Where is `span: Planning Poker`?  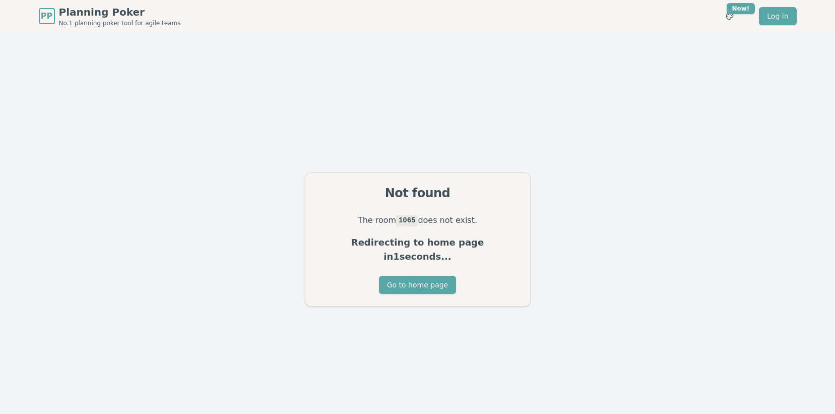
span: Planning Poker is located at coordinates (120, 12).